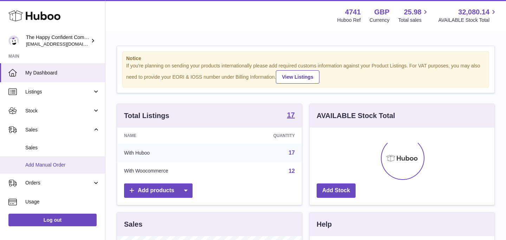  Describe the element at coordinates (353, 12) in the screenshot. I see `strong: 4741` at that location.